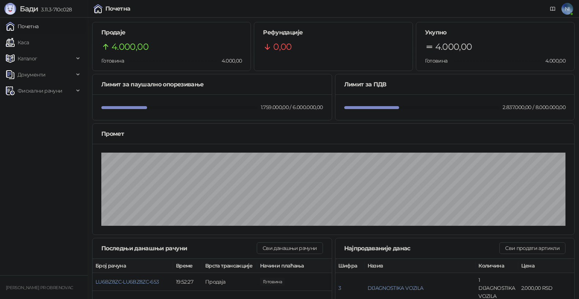 The height and width of the screenshot is (299, 579). Describe the element at coordinates (55, 10) in the screenshot. I see `span: 3.11.3-710c028` at that location.